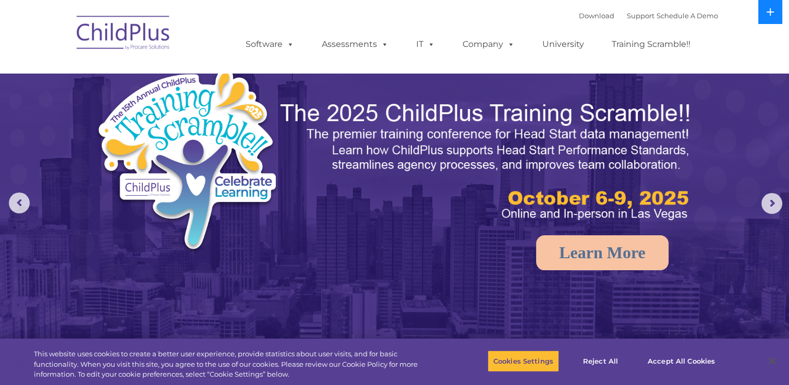 The height and width of the screenshot is (385, 789). I want to click on button: Accept All Cookies, so click(681, 361).